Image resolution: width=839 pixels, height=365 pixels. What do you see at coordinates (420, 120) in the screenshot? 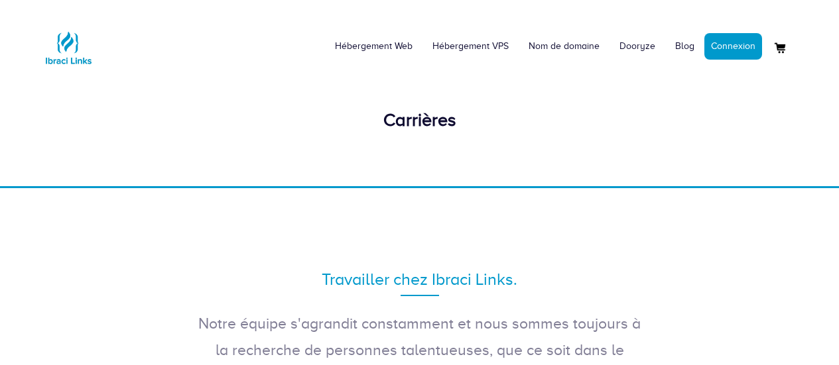
I see `div: Carrières` at bounding box center [420, 120].